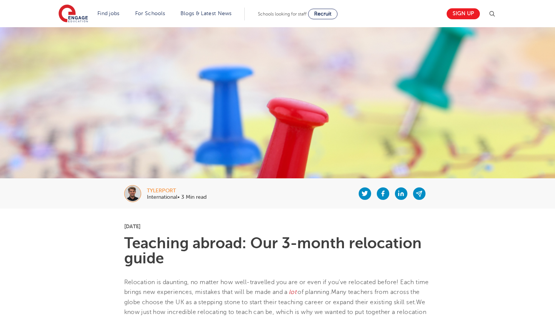 This screenshot has height=317, width=555. I want to click on a: Find jobs, so click(108, 13).